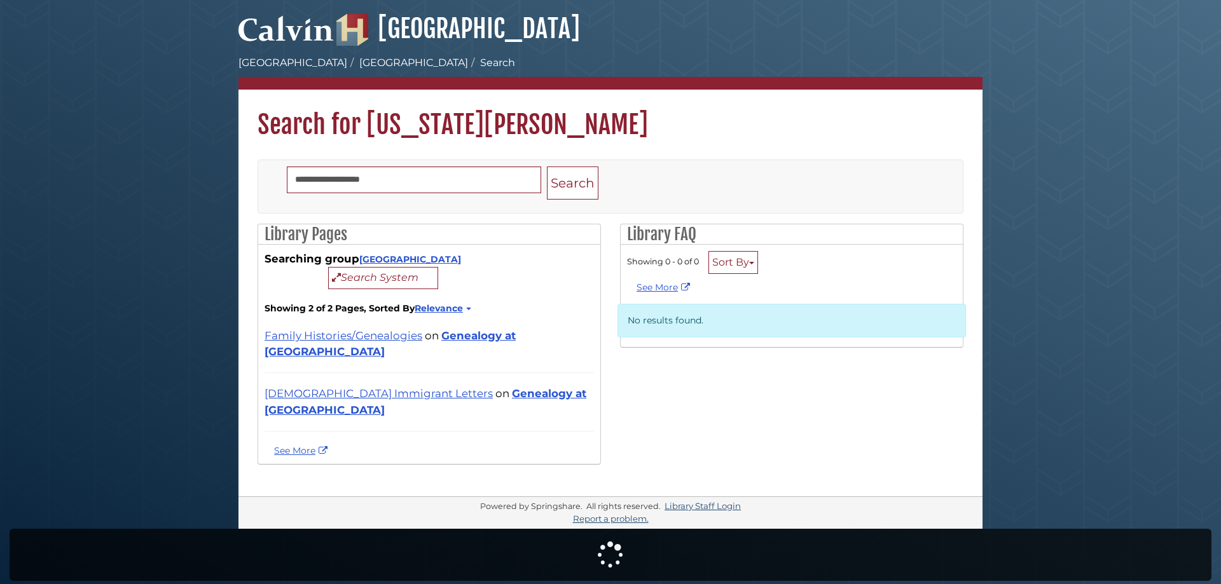 This screenshot has width=1221, height=584. Describe the element at coordinates (792, 321) in the screenshot. I see `p: No results found.` at that location.